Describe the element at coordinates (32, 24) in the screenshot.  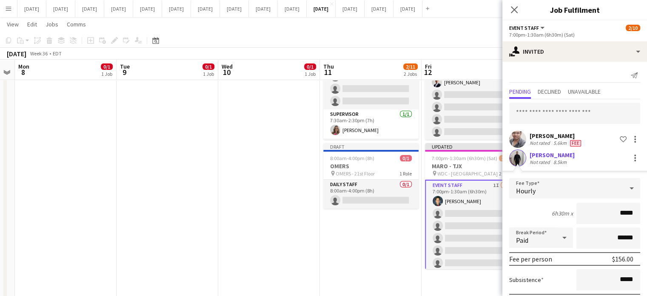
I see `a: Edit` at that location.